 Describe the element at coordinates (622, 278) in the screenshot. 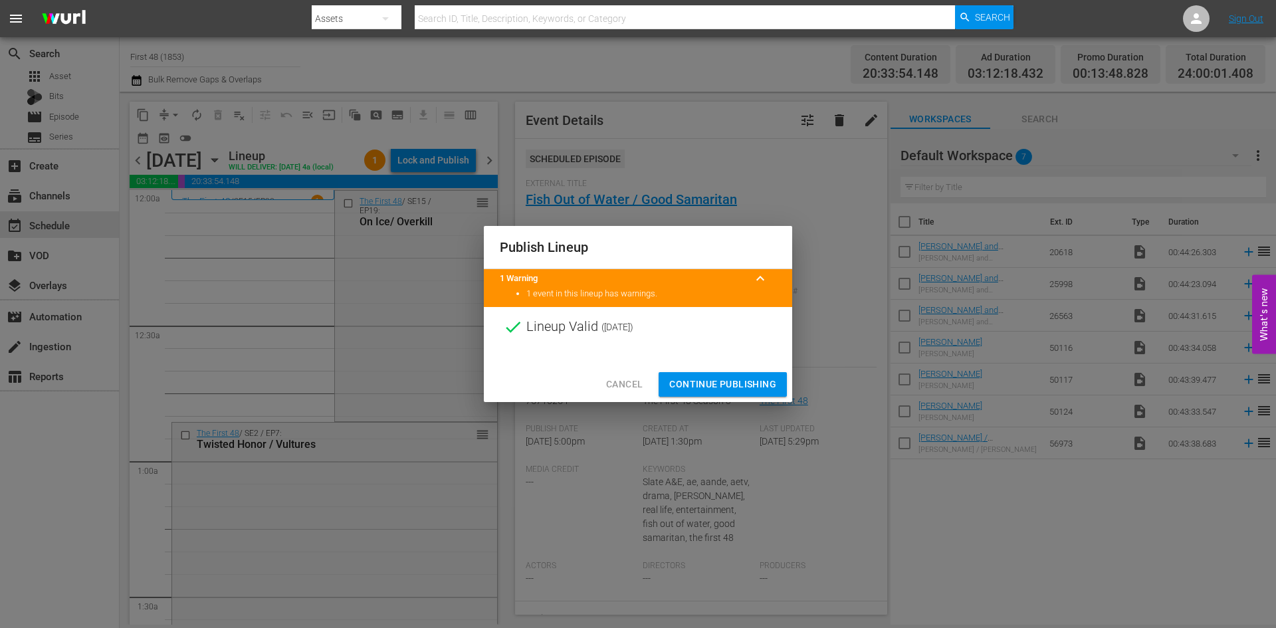

I see `title: 1 Warning` at that location.